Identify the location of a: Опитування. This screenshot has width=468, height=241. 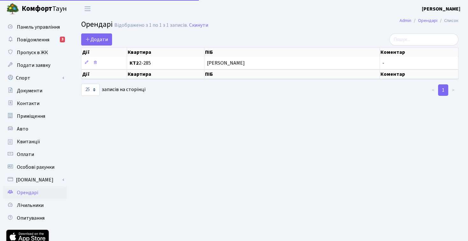
(35, 218).